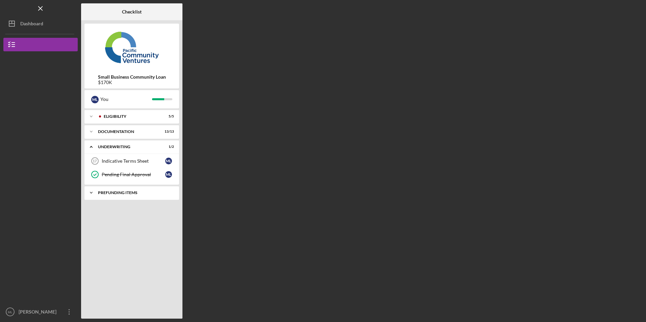  I want to click on div: 5 / 5, so click(168, 117).